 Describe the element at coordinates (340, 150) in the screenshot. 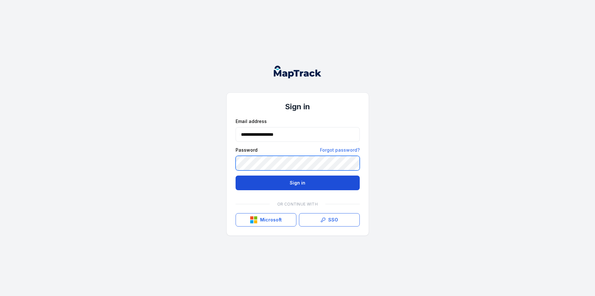

I see `a: Forgot password?` at that location.